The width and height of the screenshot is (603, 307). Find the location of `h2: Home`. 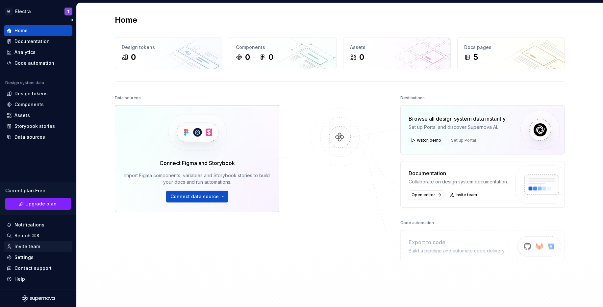

h2: Home is located at coordinates (126, 20).